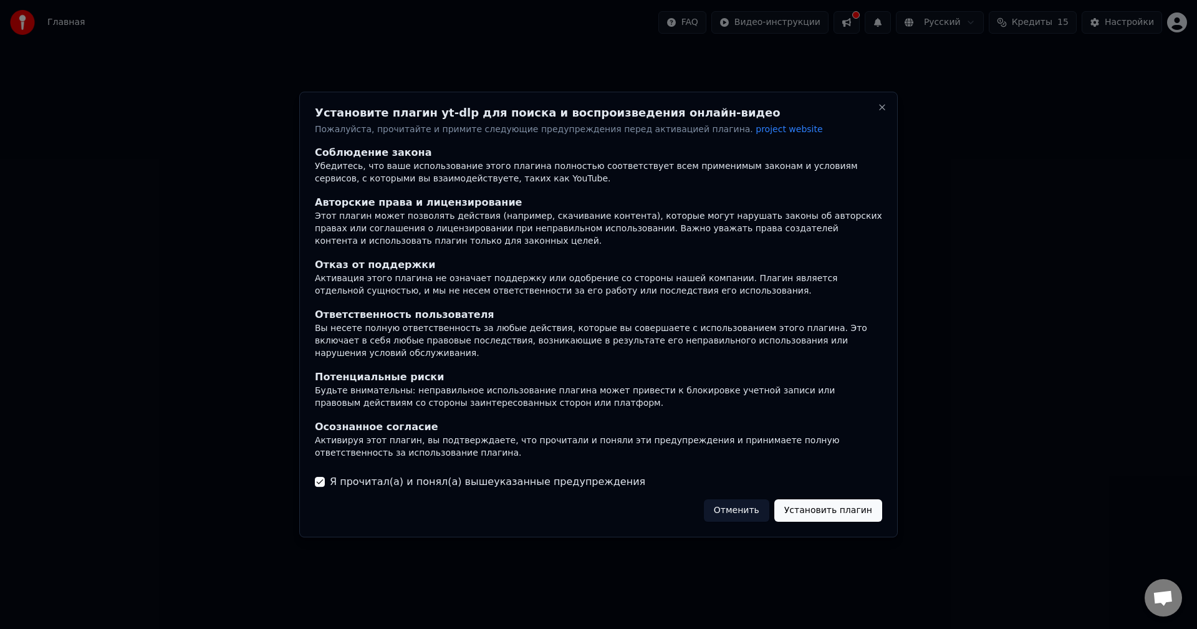  What do you see at coordinates (599, 113) in the screenshot?
I see `h2: Установите плагин yt-dlp для поиска и воспроизведения онлайн-видео` at bounding box center [599, 113].